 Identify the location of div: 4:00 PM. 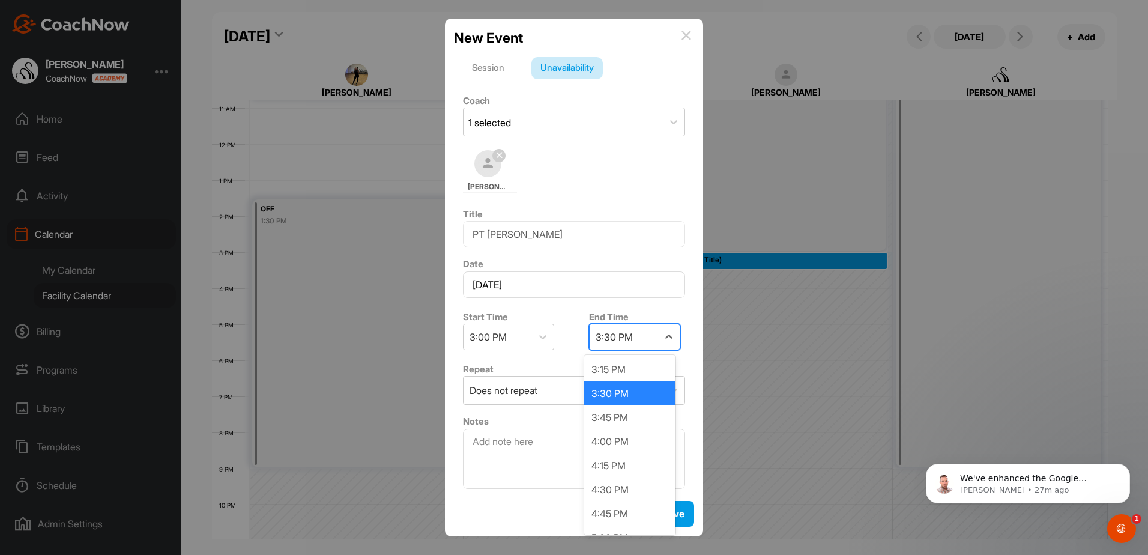
(630, 441).